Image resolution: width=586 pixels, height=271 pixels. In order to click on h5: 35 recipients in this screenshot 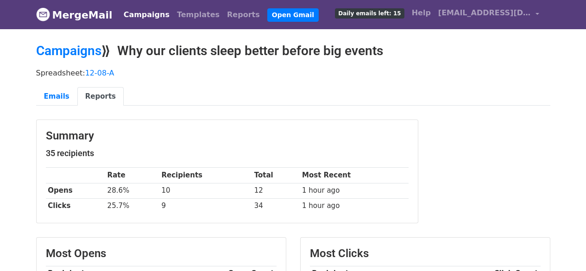, I will do `click(227, 153)`.